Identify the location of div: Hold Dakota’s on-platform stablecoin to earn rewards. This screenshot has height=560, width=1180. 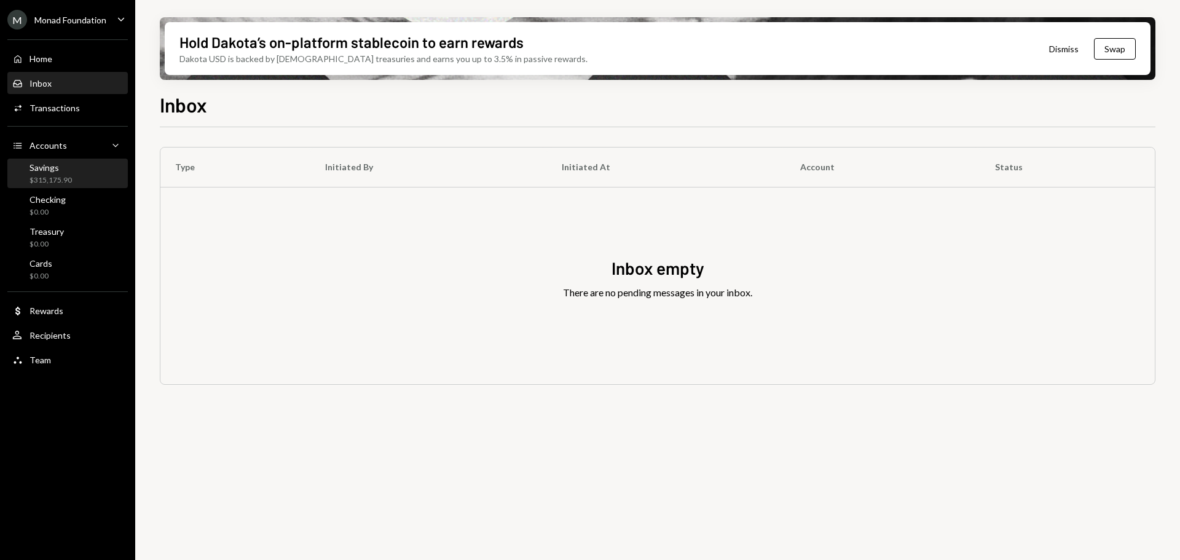
(351, 42).